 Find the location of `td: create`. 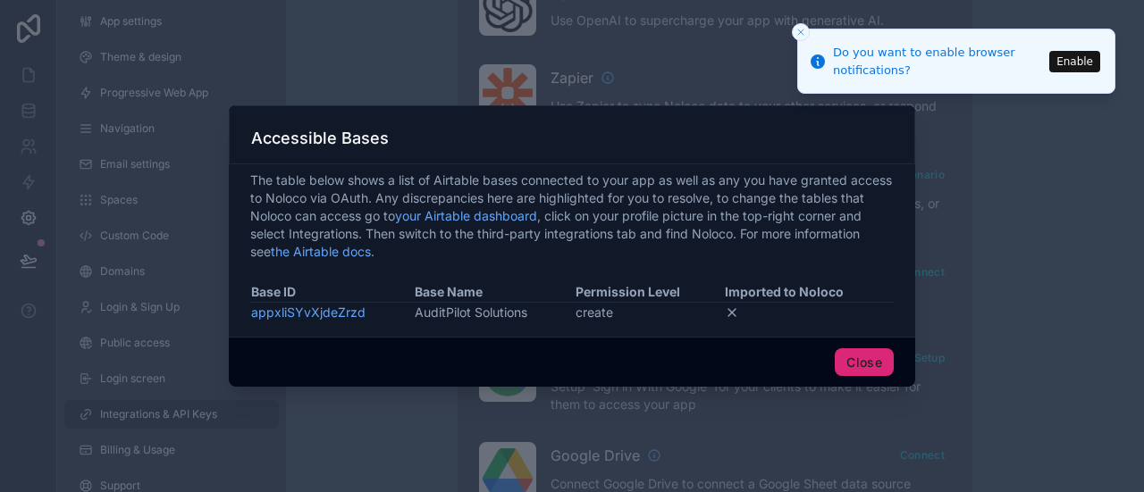

td: create is located at coordinates (649, 312).